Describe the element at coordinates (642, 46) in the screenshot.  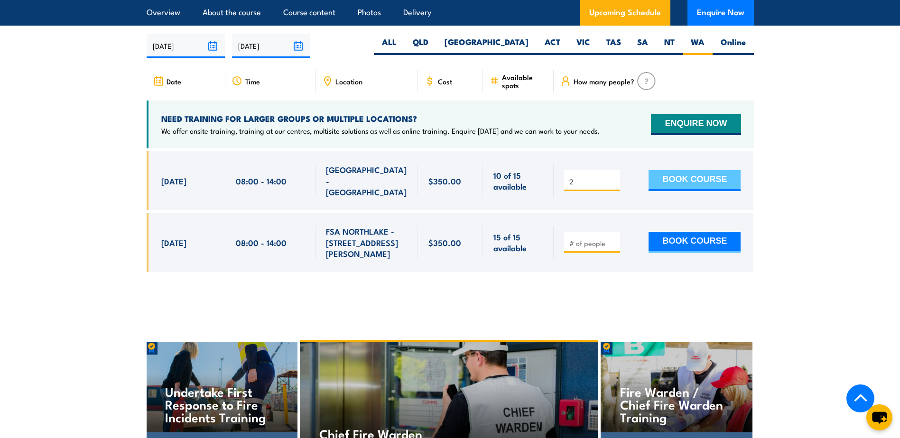
I see `label: SA` at that location.